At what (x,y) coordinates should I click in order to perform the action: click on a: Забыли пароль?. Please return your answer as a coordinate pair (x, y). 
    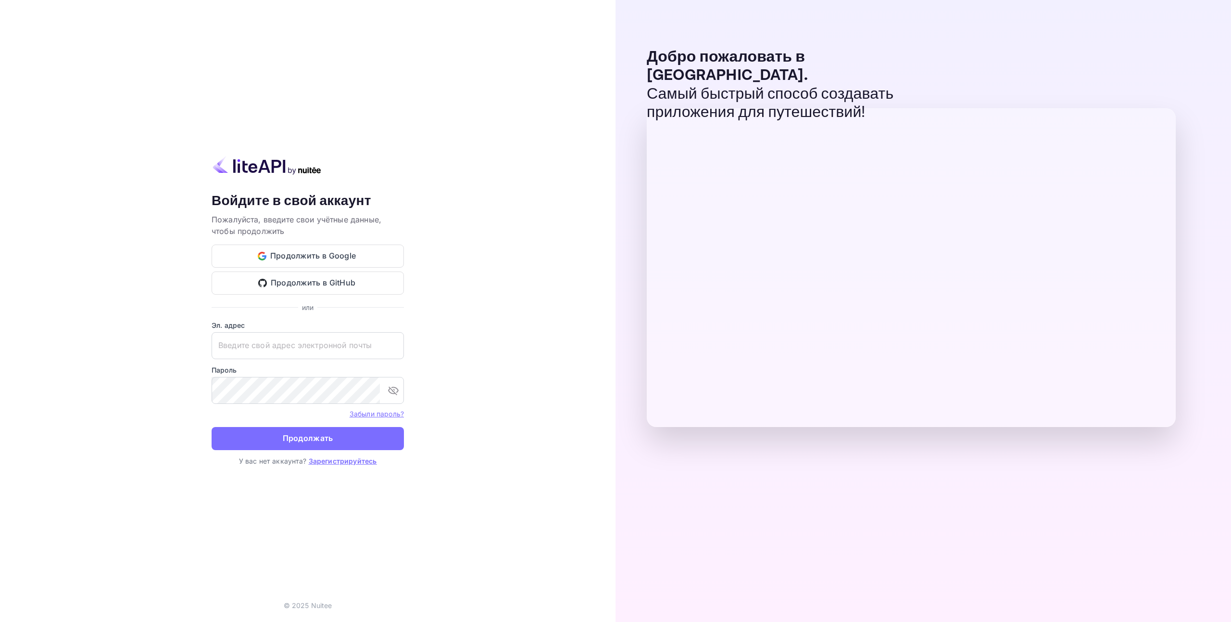
    Looking at the image, I should click on (377, 413).